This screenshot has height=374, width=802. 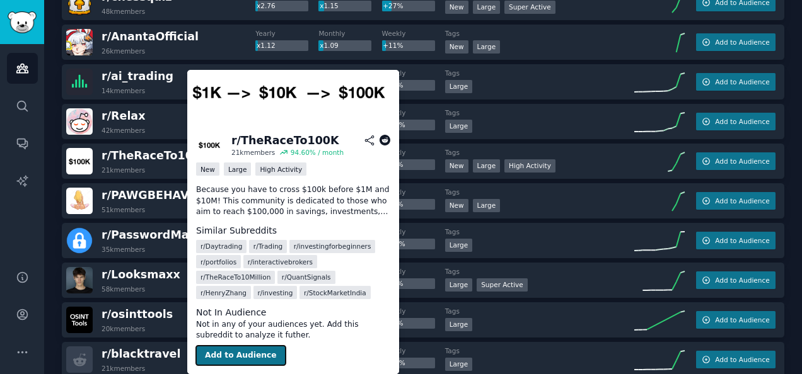 What do you see at coordinates (137, 76) in the screenshot?
I see `span: r/ ai_trading` at bounding box center [137, 76].